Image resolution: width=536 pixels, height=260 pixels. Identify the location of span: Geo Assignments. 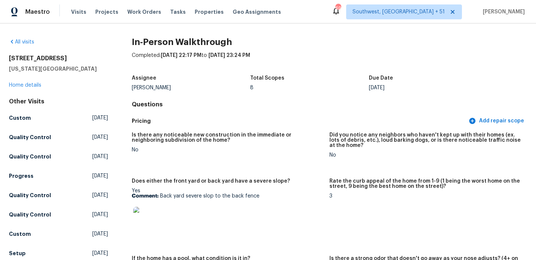
(257, 12).